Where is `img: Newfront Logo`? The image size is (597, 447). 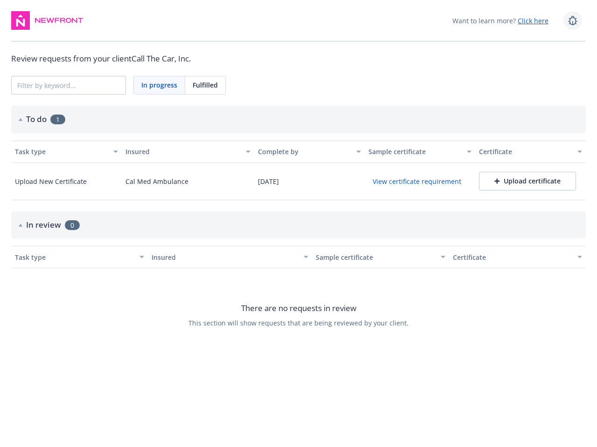 img: Newfront Logo is located at coordinates (59, 21).